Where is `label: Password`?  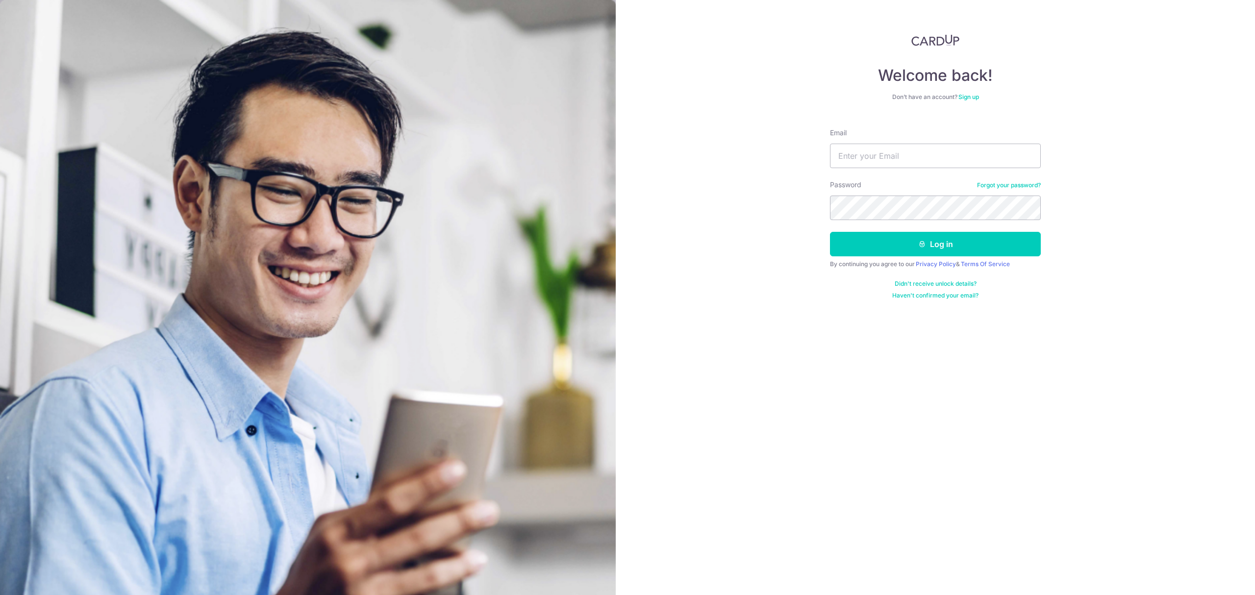
label: Password is located at coordinates (845, 185).